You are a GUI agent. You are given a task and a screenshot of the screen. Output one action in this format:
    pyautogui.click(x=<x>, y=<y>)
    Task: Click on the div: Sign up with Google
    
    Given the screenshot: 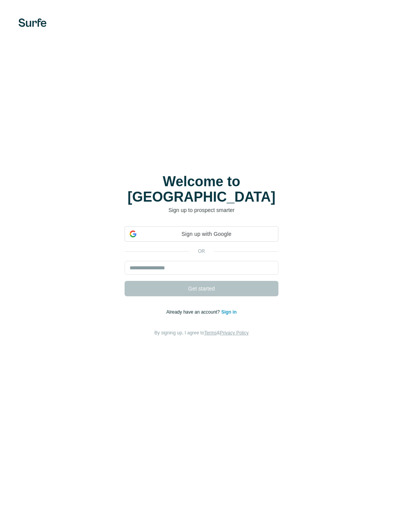 What is the action you would take?
    pyautogui.click(x=202, y=234)
    